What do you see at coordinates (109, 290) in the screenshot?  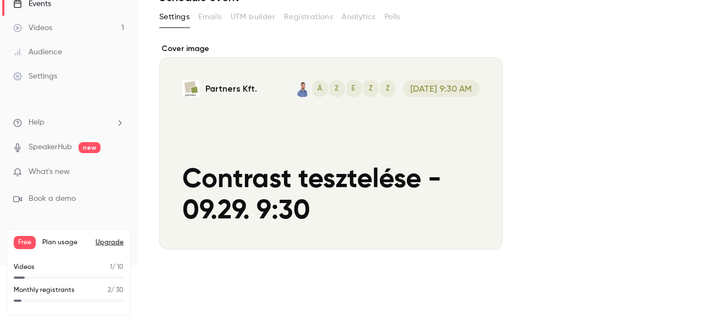 I see `span: 2` at bounding box center [109, 290].